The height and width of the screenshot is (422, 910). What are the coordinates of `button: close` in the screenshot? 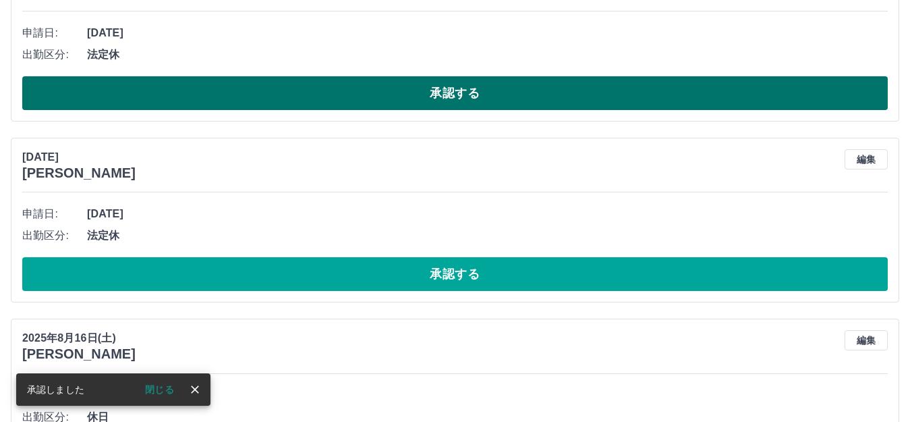 It's located at (195, 389).